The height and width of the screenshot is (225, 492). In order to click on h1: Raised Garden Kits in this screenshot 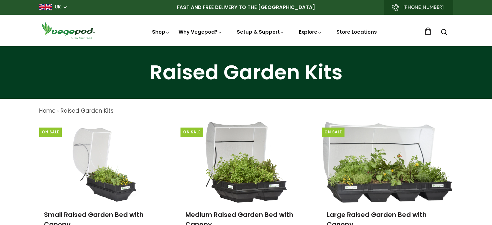, I will do `click(246, 72)`.